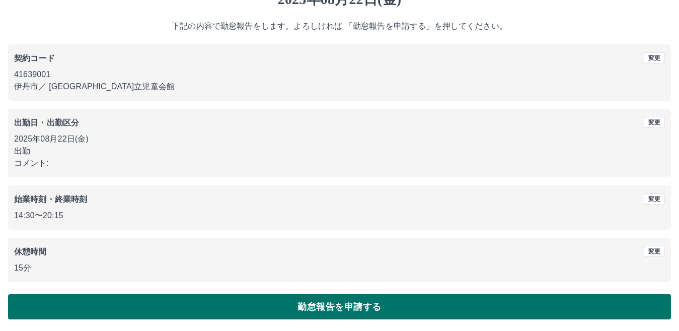 The image size is (679, 331). Describe the element at coordinates (30, 251) in the screenshot. I see `b: 休憩時間` at that location.